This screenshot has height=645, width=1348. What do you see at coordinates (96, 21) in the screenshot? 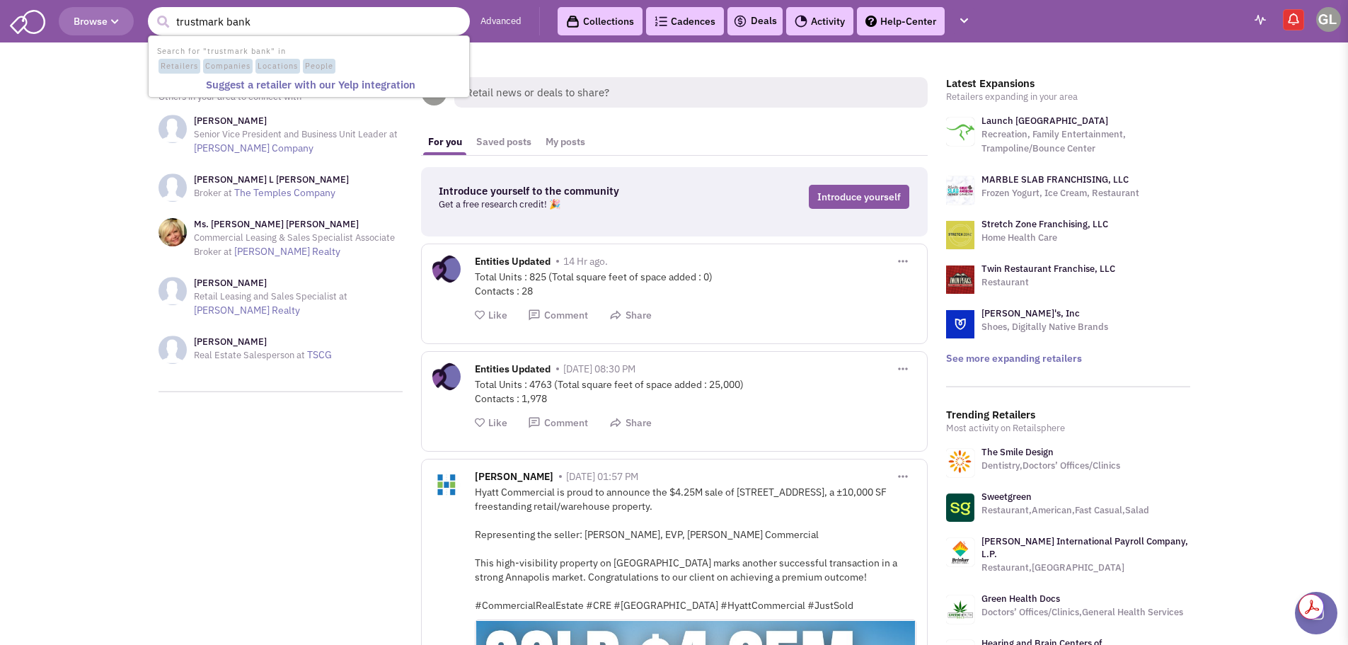
I see `button: Browse` at bounding box center [96, 21].